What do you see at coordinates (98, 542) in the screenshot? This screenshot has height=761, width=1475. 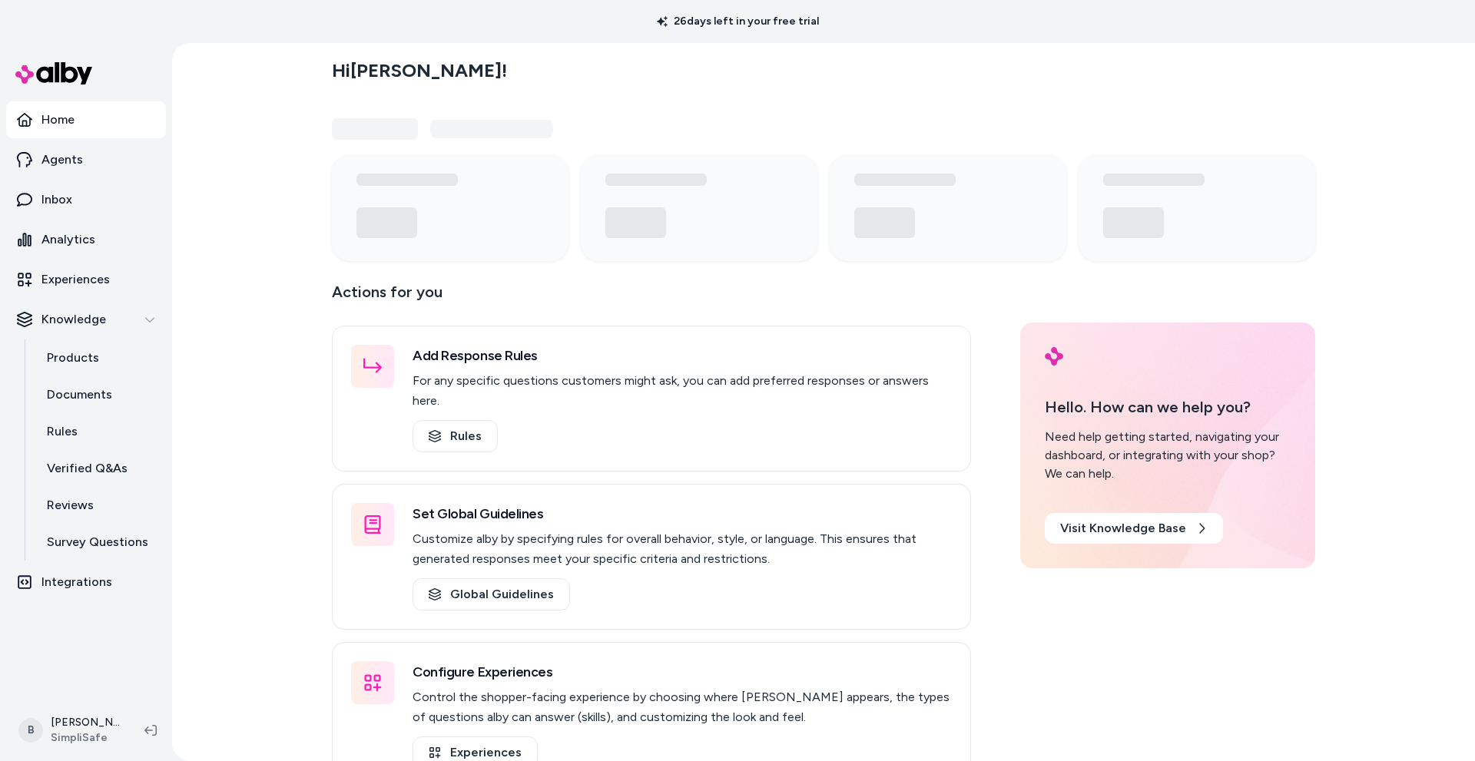 I see `a: Survey Questions` at bounding box center [98, 542].